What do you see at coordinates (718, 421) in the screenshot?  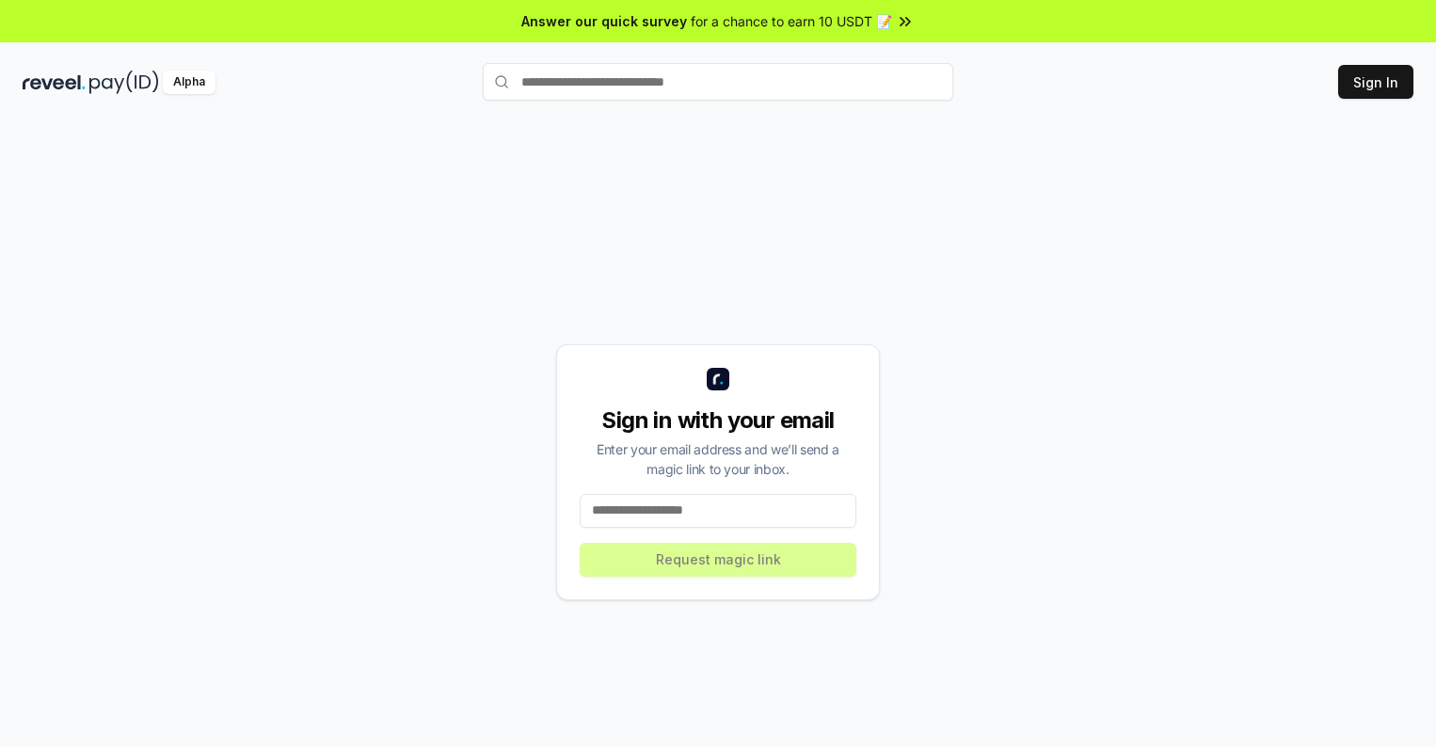 I see `div: Sign in with your email` at bounding box center [718, 421].